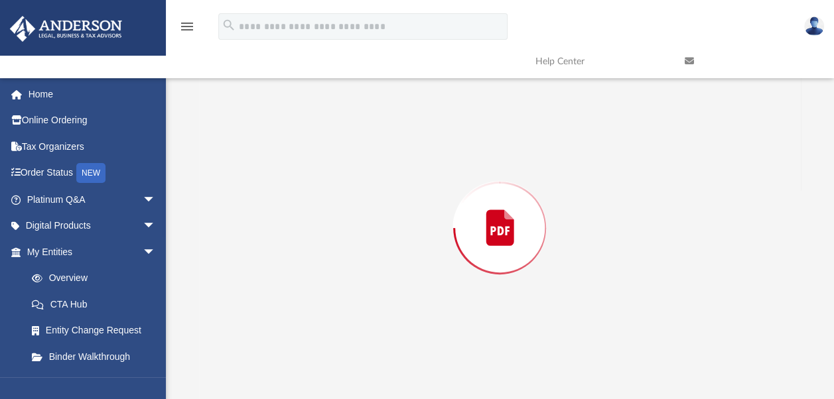 The width and height of the screenshot is (834, 399). Describe the element at coordinates (92, 200) in the screenshot. I see `a: Platinum Q&Aarrow_drop_down` at that location.